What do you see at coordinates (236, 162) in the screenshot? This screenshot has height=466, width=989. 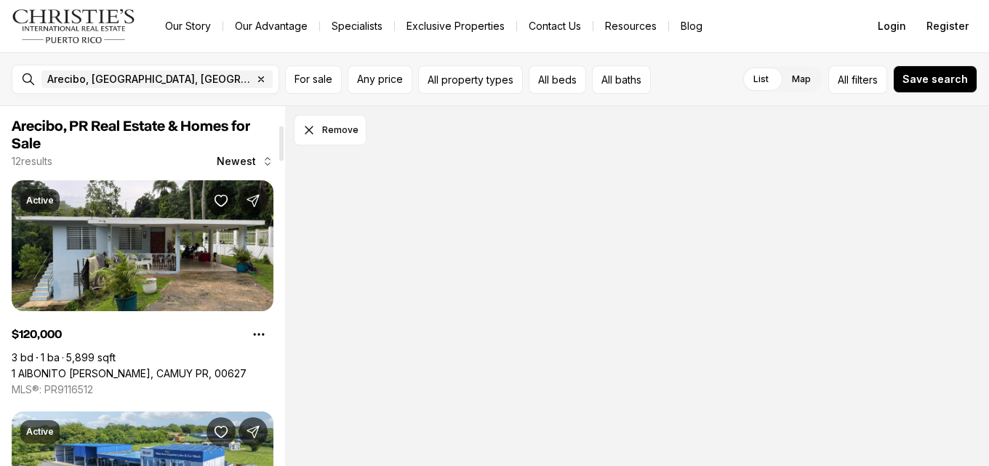 I see `span: Newest` at bounding box center [236, 162].